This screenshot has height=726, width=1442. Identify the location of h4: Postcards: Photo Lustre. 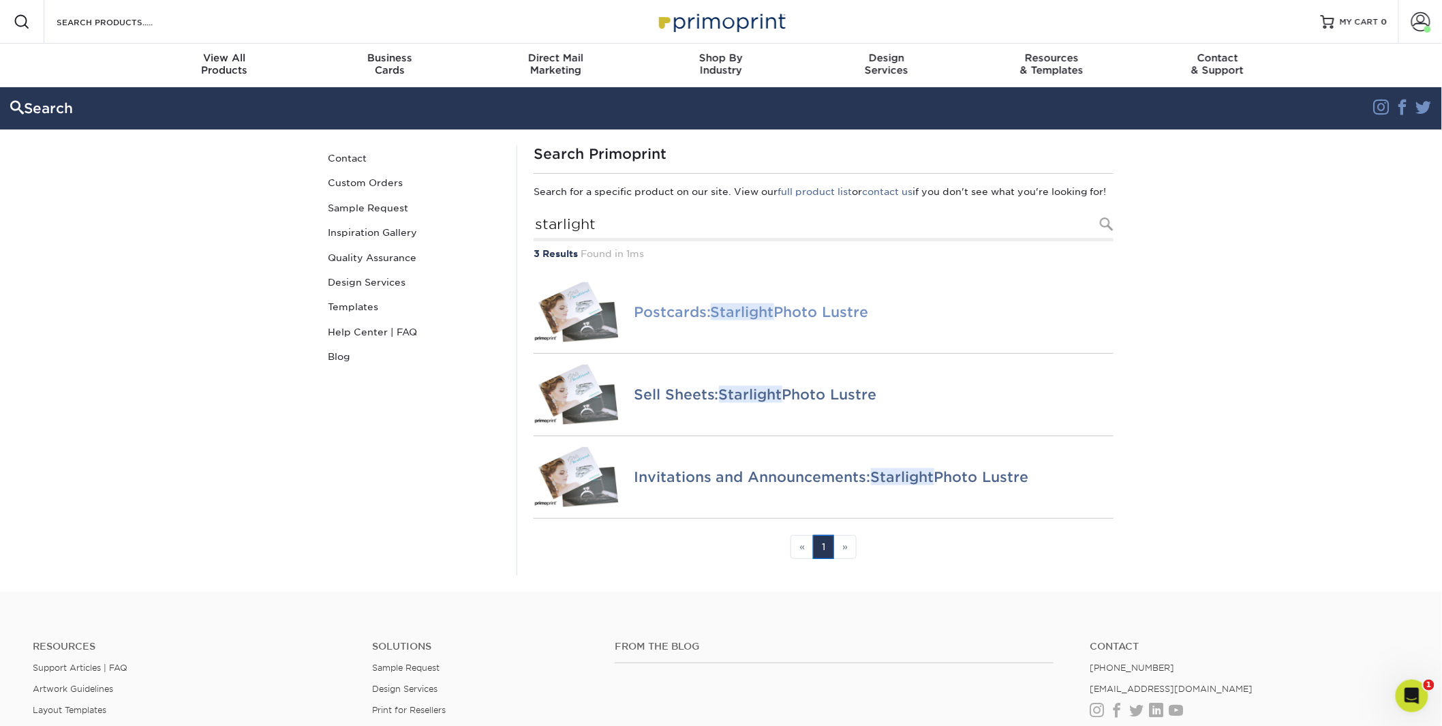
(874, 312).